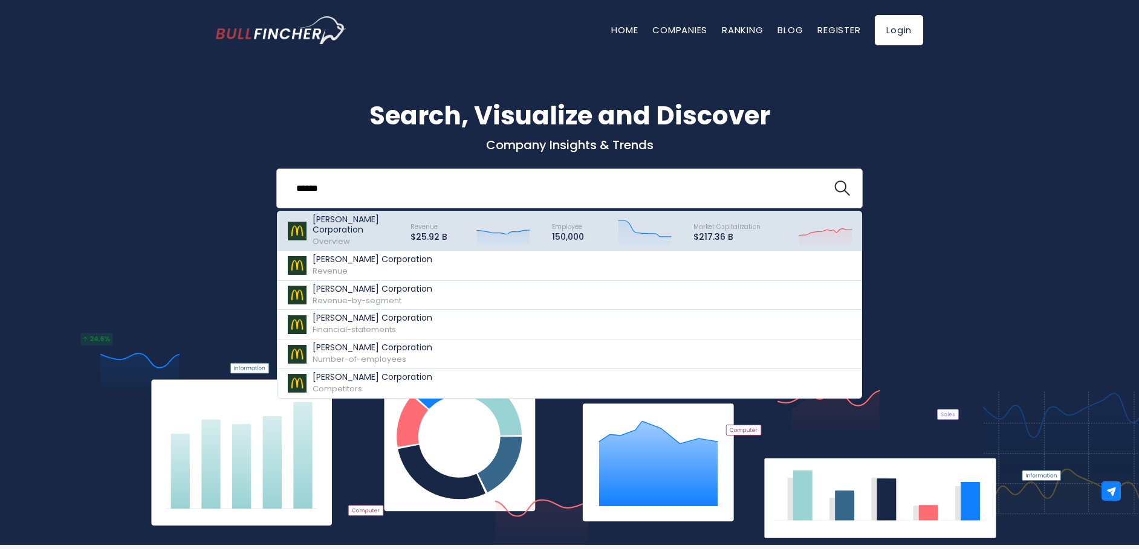  What do you see at coordinates (359, 359) in the screenshot?
I see `span: Number-of-employees` at bounding box center [359, 359].